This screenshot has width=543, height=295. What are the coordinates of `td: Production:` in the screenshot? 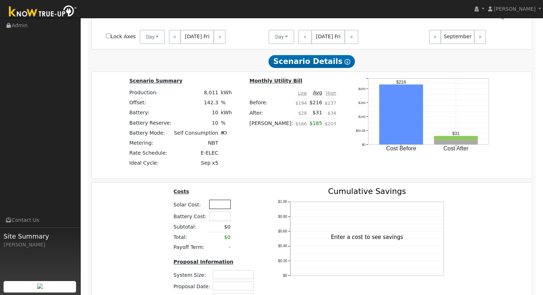 It's located at (150, 93).